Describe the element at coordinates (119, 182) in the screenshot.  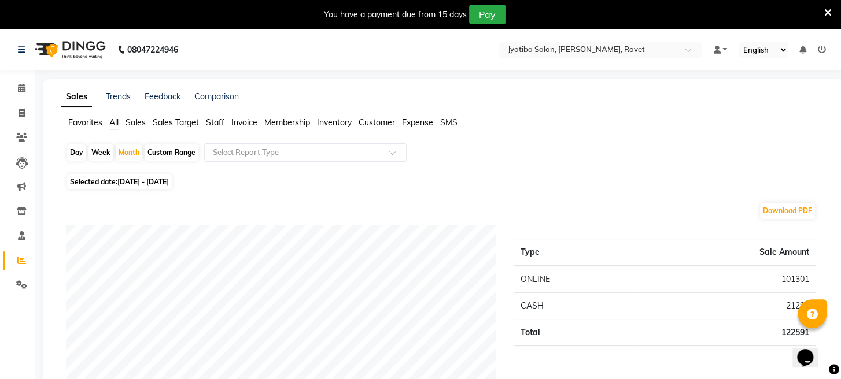
I see `span: Selected date:` at that location.